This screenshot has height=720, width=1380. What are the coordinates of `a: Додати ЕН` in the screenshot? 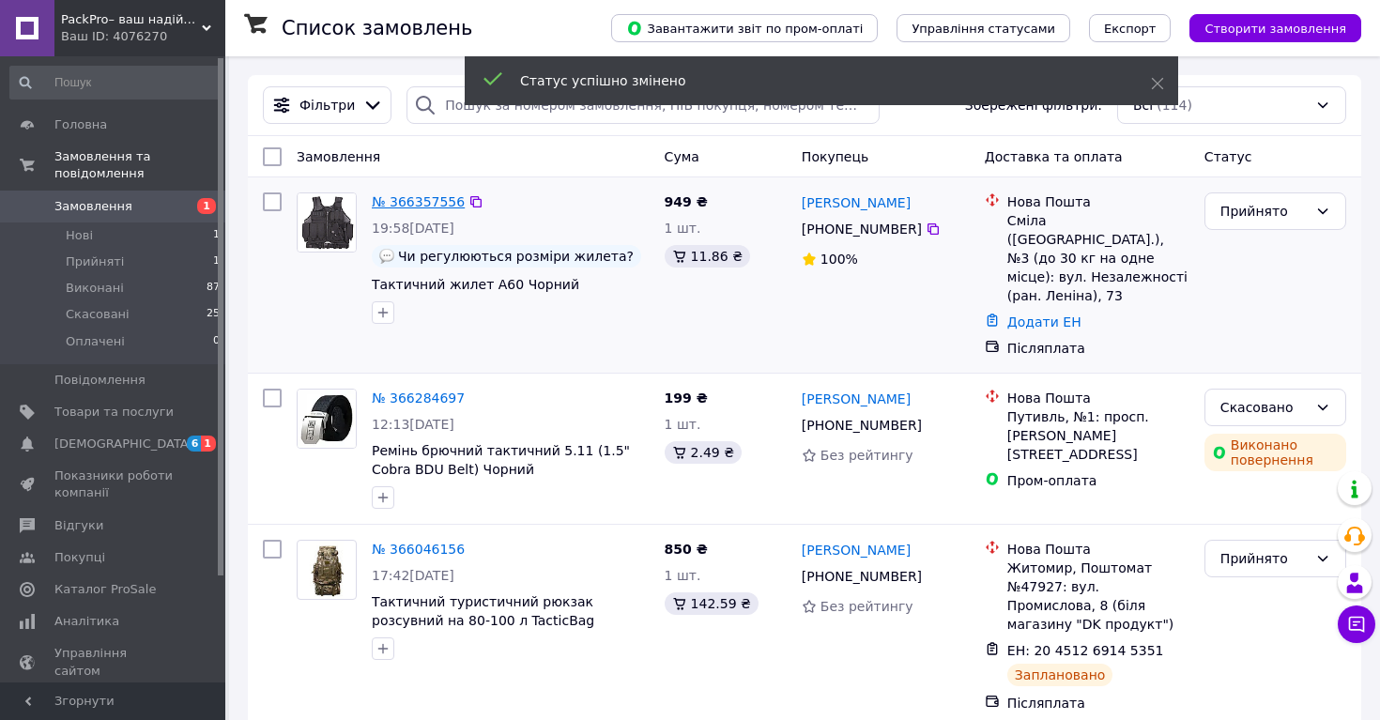 It's located at (1044, 322).